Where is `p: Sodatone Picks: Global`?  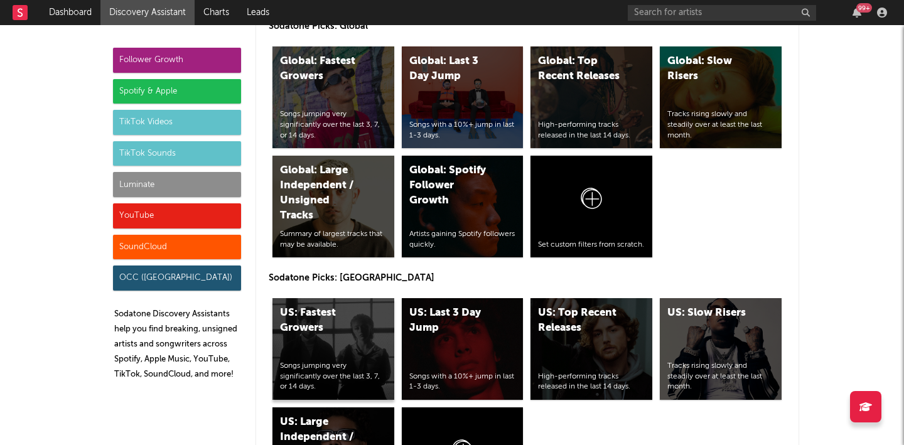
p: Sodatone Picks: Global is located at coordinates (527, 26).